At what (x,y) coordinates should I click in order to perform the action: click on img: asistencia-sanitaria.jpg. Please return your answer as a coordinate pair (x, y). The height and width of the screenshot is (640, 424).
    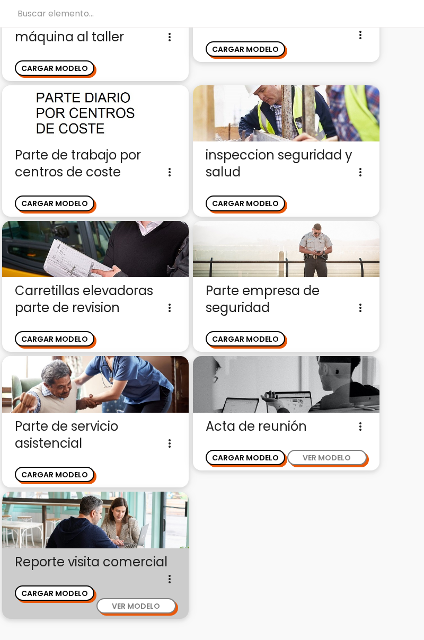
    Looking at the image, I should click on (95, 384).